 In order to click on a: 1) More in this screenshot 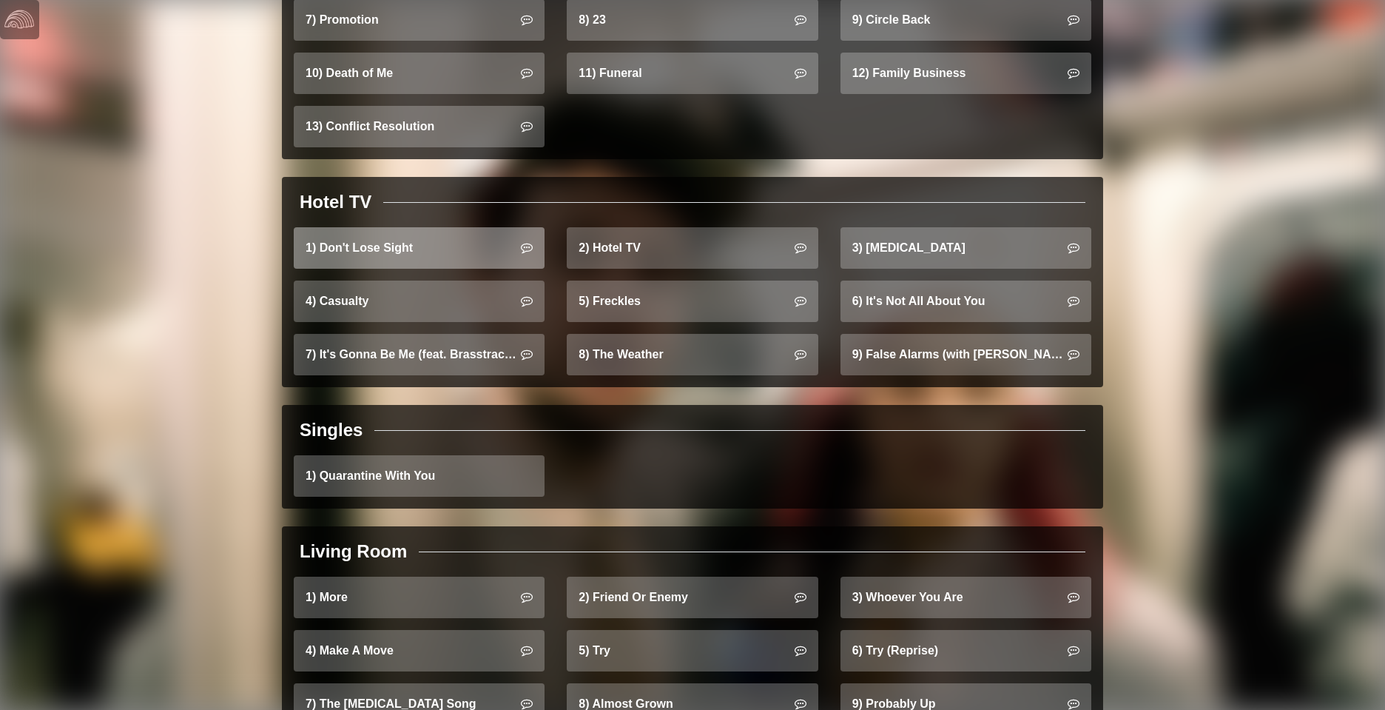, I will do `click(419, 597)`.